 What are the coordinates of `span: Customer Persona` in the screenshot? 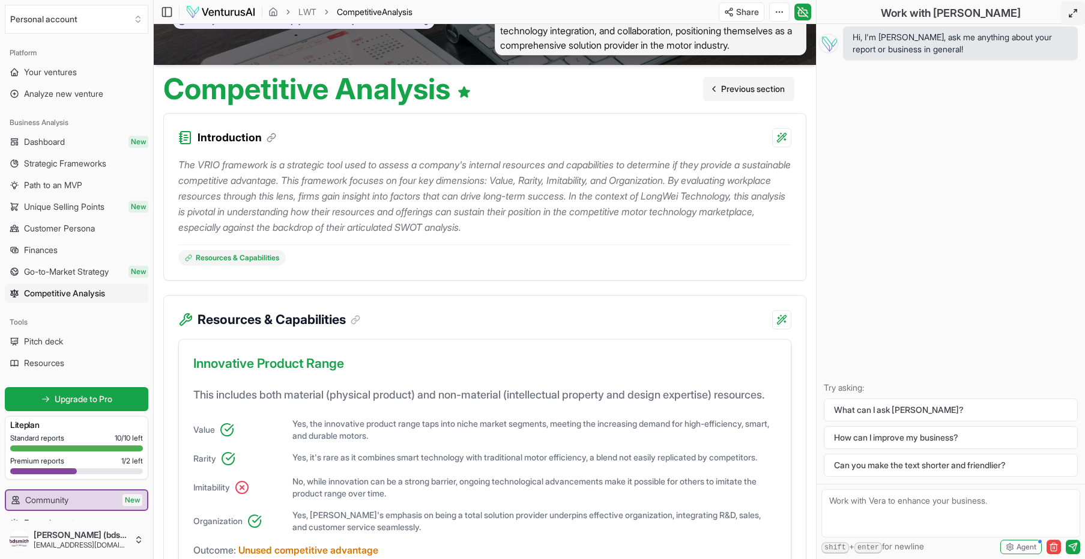 It's located at (59, 228).